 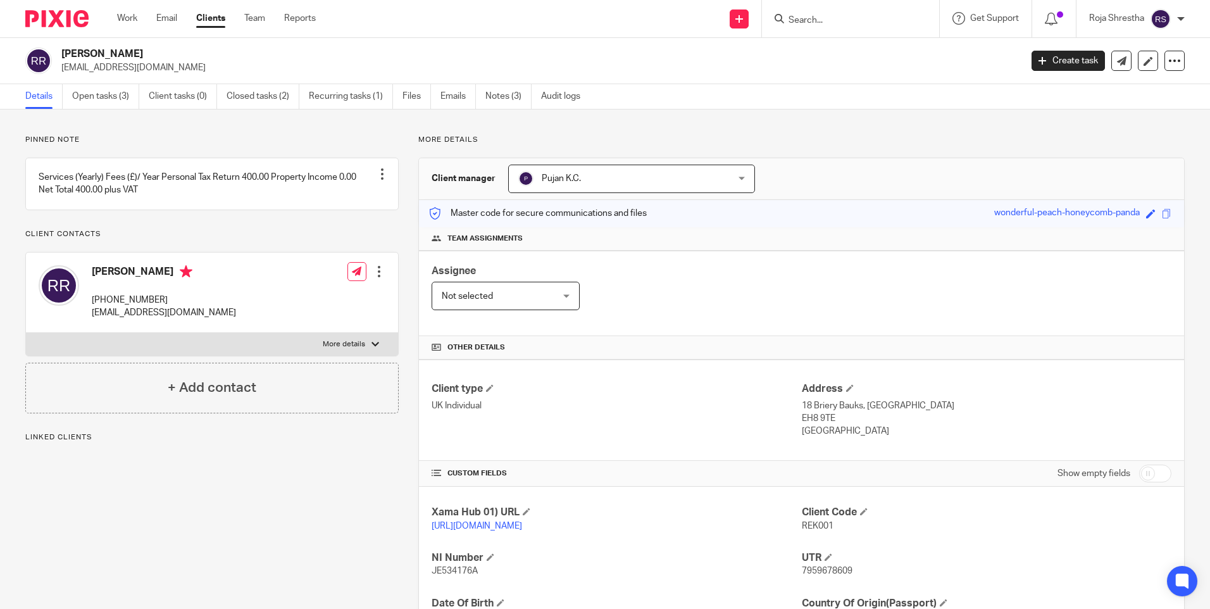 I want to click on i: Primary, so click(x=186, y=271).